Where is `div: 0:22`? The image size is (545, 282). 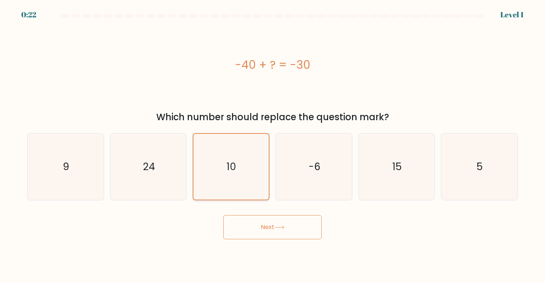
div: 0:22 is located at coordinates (29, 15).